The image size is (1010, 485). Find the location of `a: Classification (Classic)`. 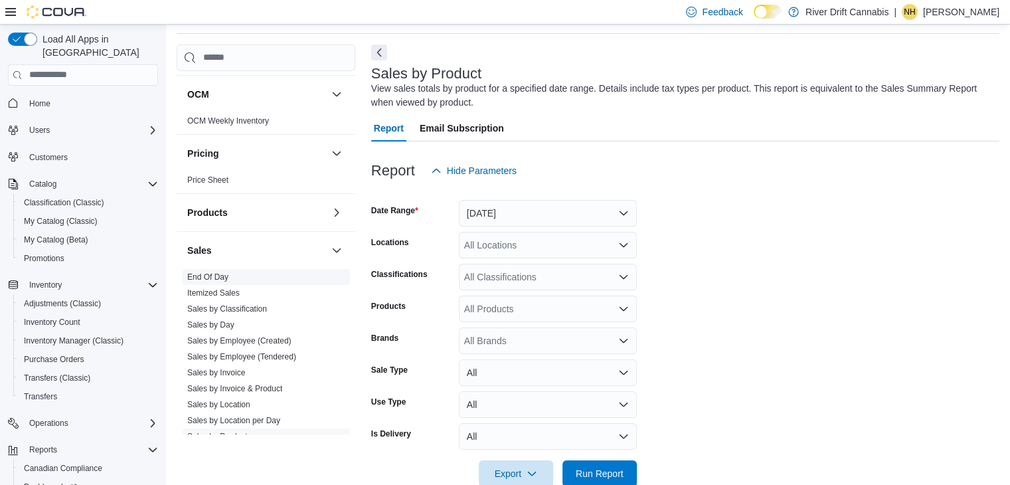

a: Classification (Classic) is located at coordinates (64, 202).